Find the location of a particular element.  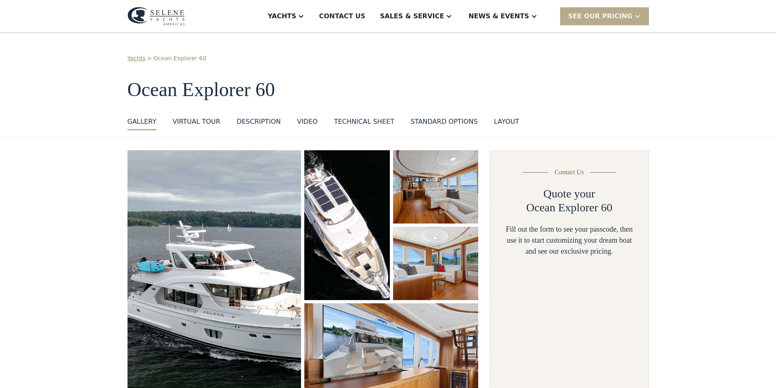

a: Ocean Explorer 60 is located at coordinates (180, 58).